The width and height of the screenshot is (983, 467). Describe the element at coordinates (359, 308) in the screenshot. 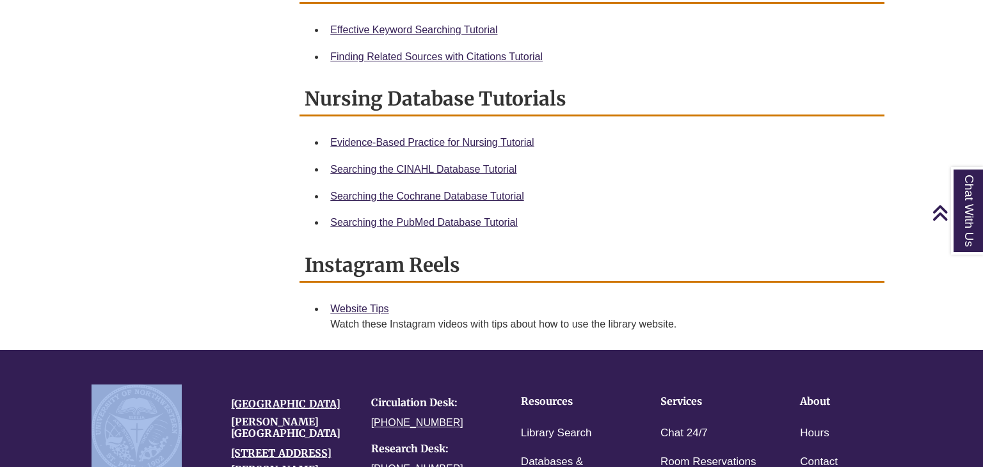

I see `a: Website Tips` at that location.